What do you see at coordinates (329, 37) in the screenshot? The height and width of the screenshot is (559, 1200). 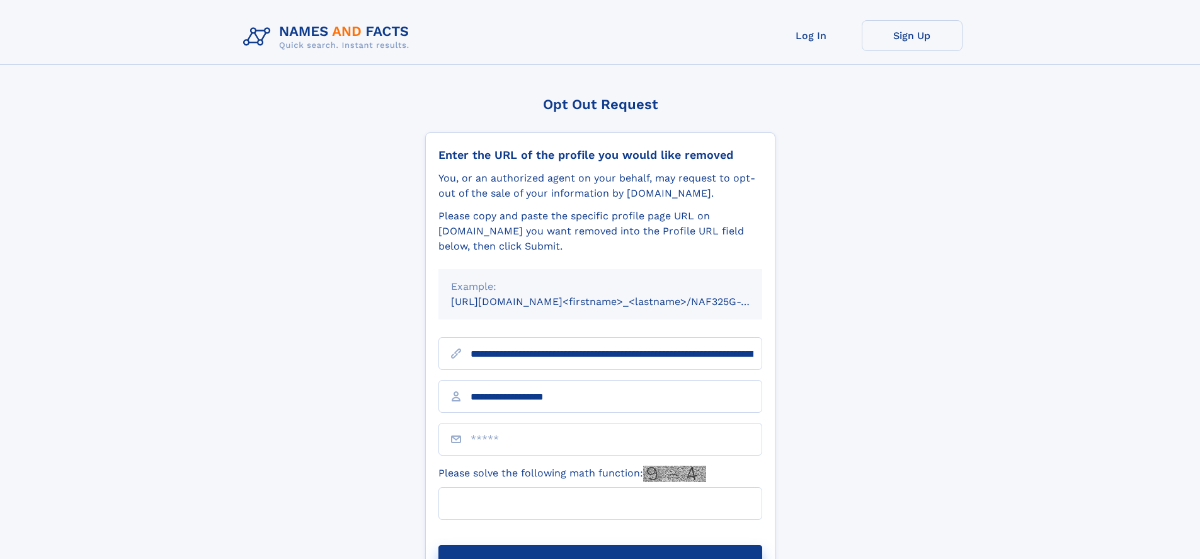 I see `img: Logo Names and Facts` at bounding box center [329, 37].